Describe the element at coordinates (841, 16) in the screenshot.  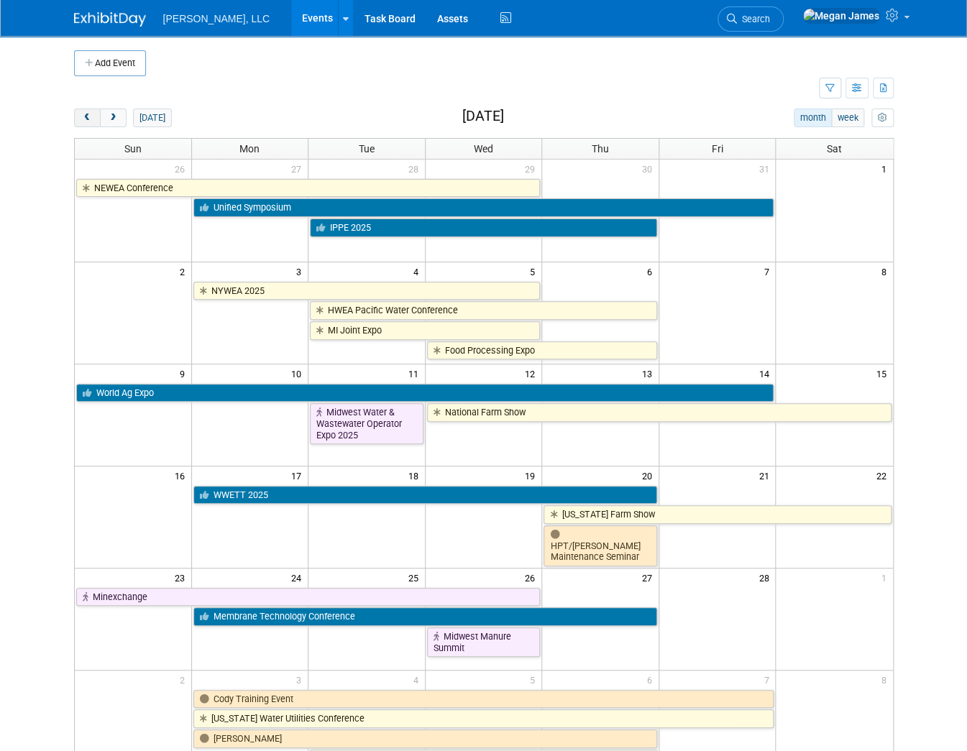
I see `img: Megan James` at that location.